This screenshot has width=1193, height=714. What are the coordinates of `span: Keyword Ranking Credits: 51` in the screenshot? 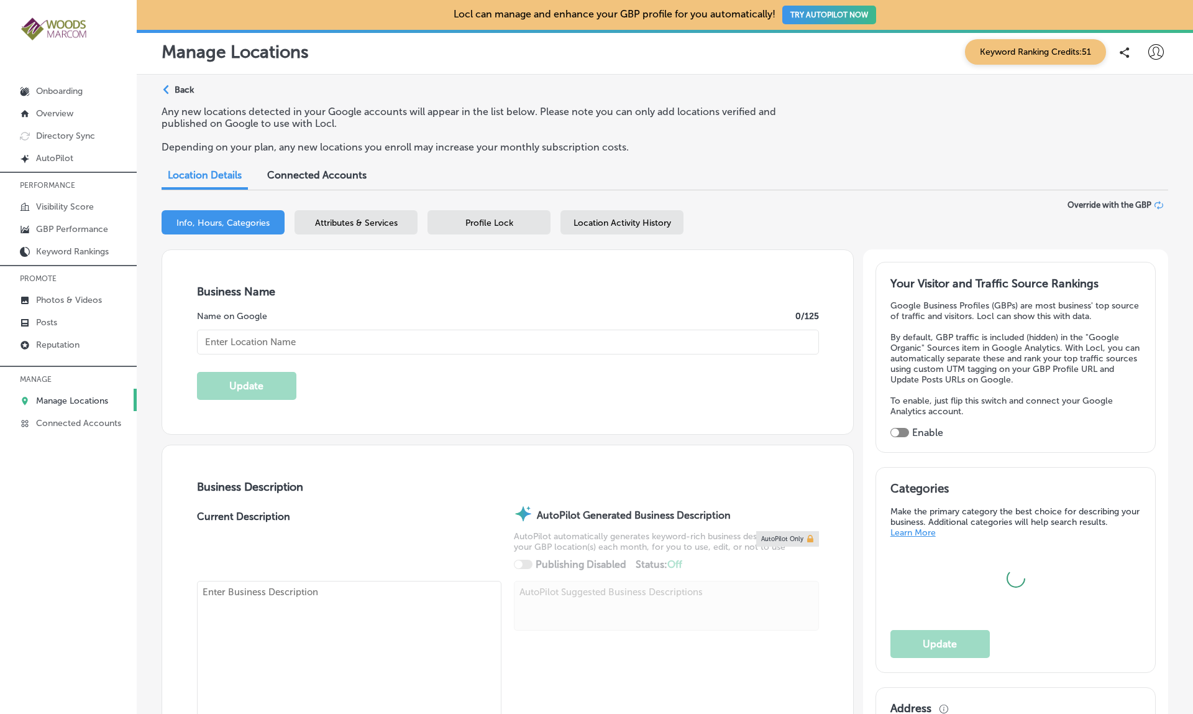 It's located at (1035, 52).